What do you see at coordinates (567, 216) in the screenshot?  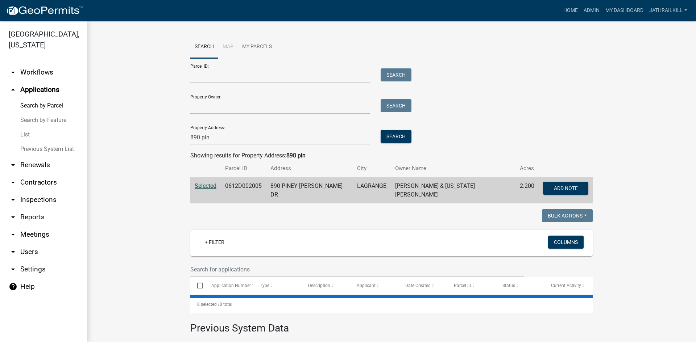 I see `button: Bulk Actions` at bounding box center [567, 216].